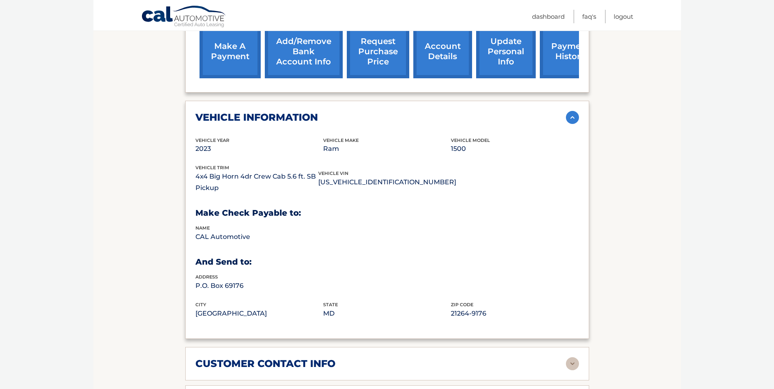  I want to click on a: Add/Remove bank account info, so click(303, 51).